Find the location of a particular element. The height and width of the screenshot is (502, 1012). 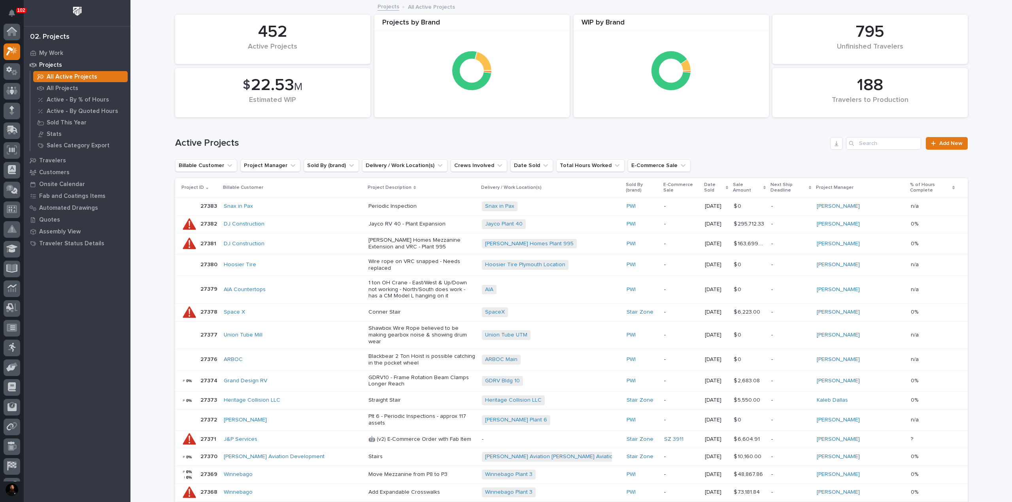

p: Automated Drawings is located at coordinates (68, 208).